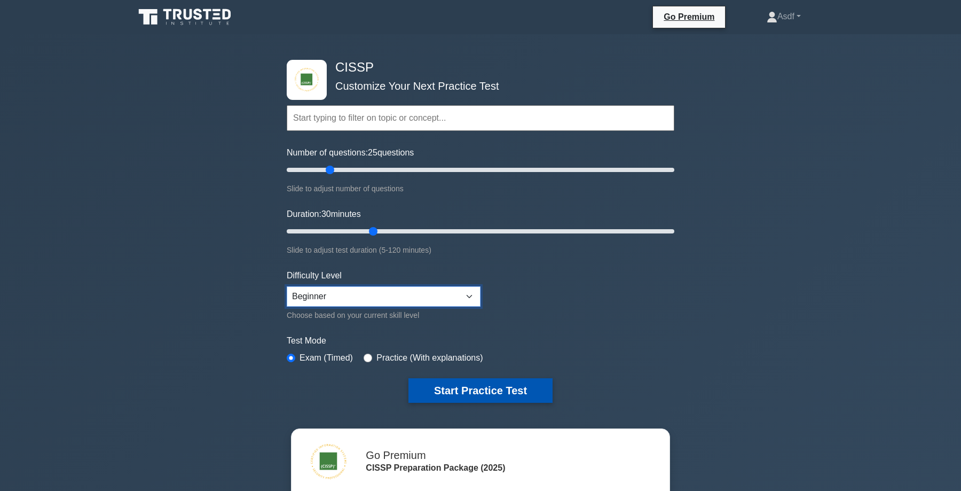 This screenshot has width=961, height=491. Describe the element at coordinates (383, 315) in the screenshot. I see `div: Choose based on your current skill level` at that location.